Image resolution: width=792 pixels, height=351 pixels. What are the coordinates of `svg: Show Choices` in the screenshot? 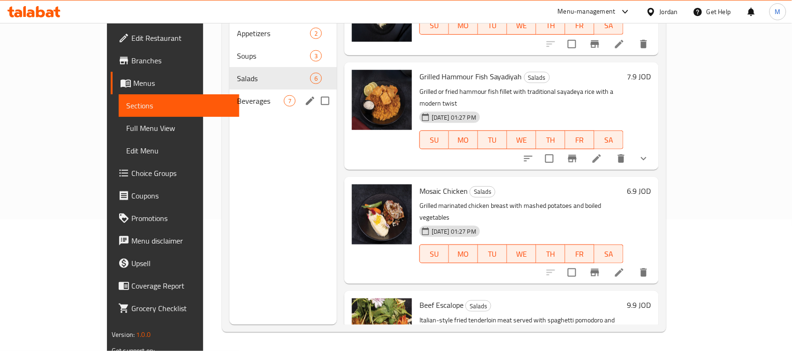 It's located at (643, 159).